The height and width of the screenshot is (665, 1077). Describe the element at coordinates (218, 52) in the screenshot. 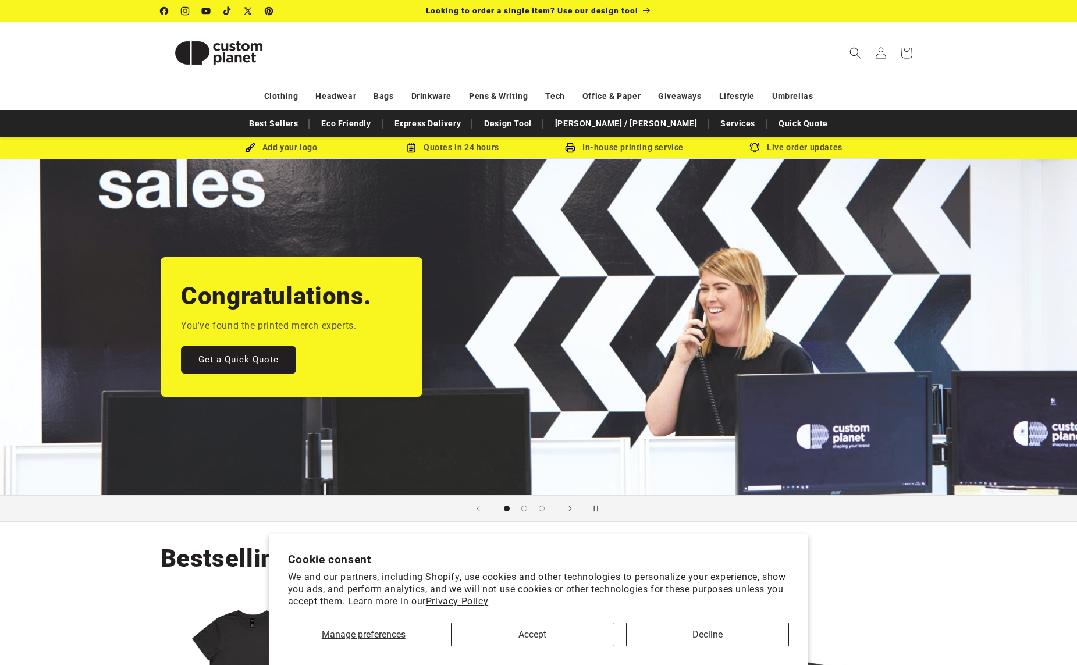

I see `a: Custom Planet` at that location.